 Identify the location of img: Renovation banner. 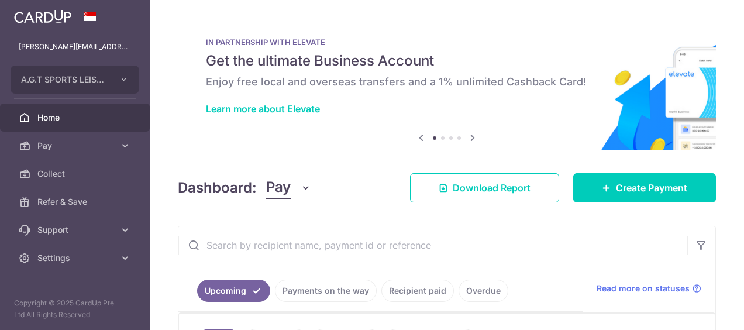
(447, 84).